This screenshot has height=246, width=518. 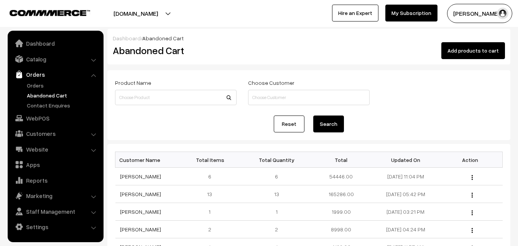 I want to click on input: Choose Product, so click(x=175, y=97).